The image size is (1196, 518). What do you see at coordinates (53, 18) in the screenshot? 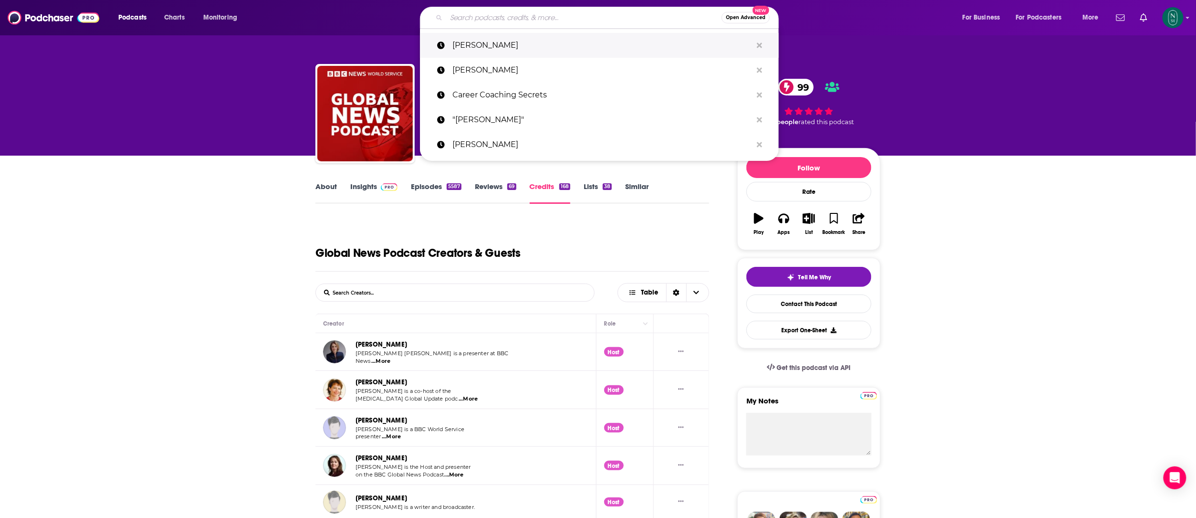
I see `a: Podchaser - Follow, Share and Rate Podcasts` at bounding box center [53, 18].